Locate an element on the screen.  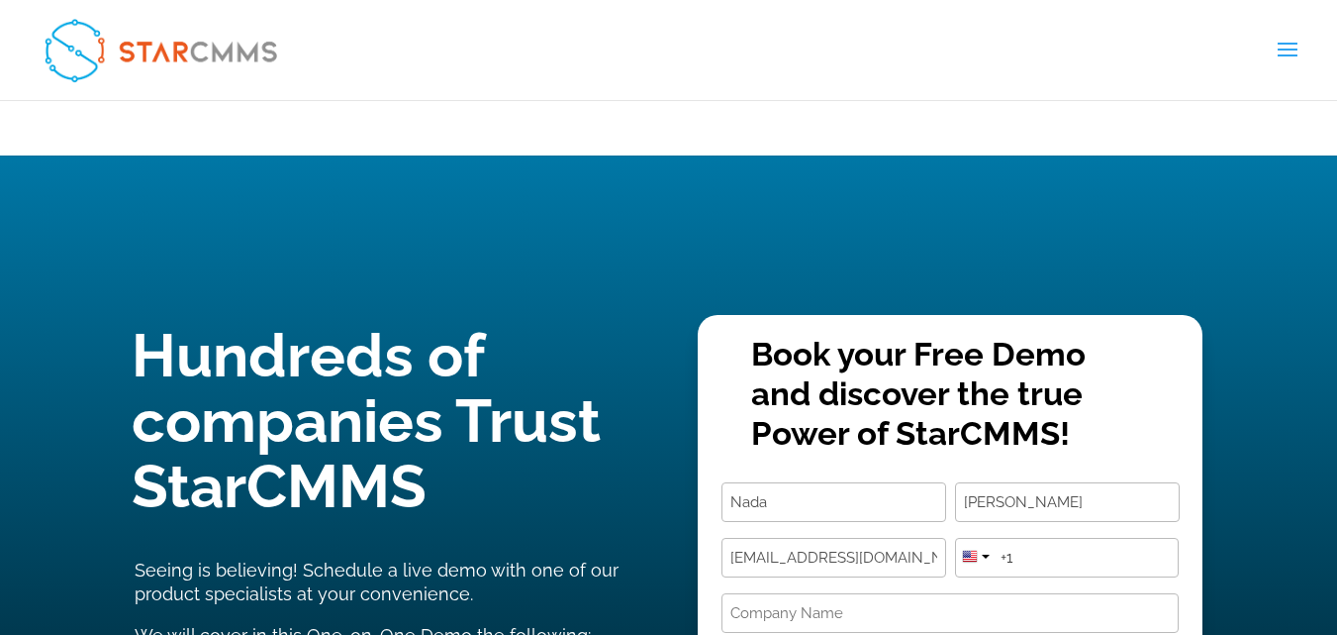
input: Email is located at coordinates (833, 557).